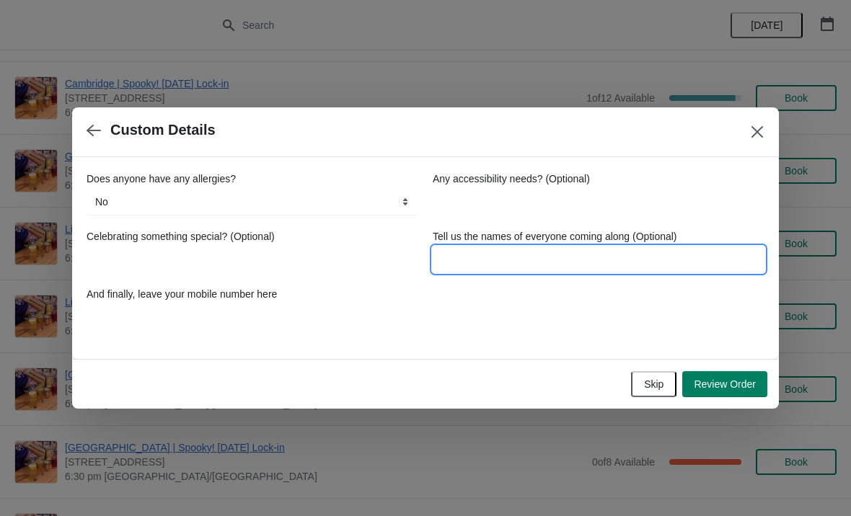 This screenshot has width=851, height=516. Describe the element at coordinates (182, 294) in the screenshot. I see `label: And finally, leave your mobile number here` at that location.